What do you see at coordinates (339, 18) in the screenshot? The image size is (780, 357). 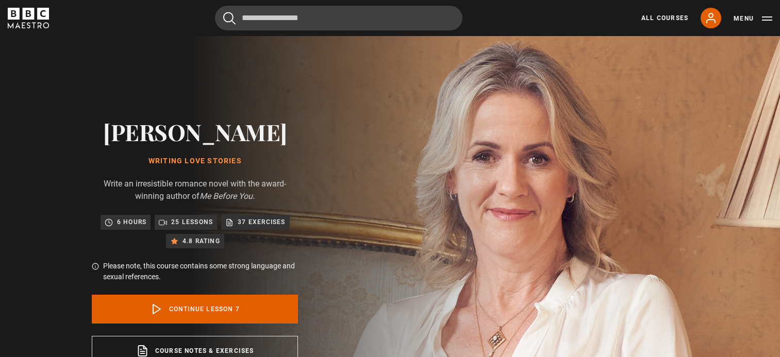 I see `input: Search` at bounding box center [339, 18].